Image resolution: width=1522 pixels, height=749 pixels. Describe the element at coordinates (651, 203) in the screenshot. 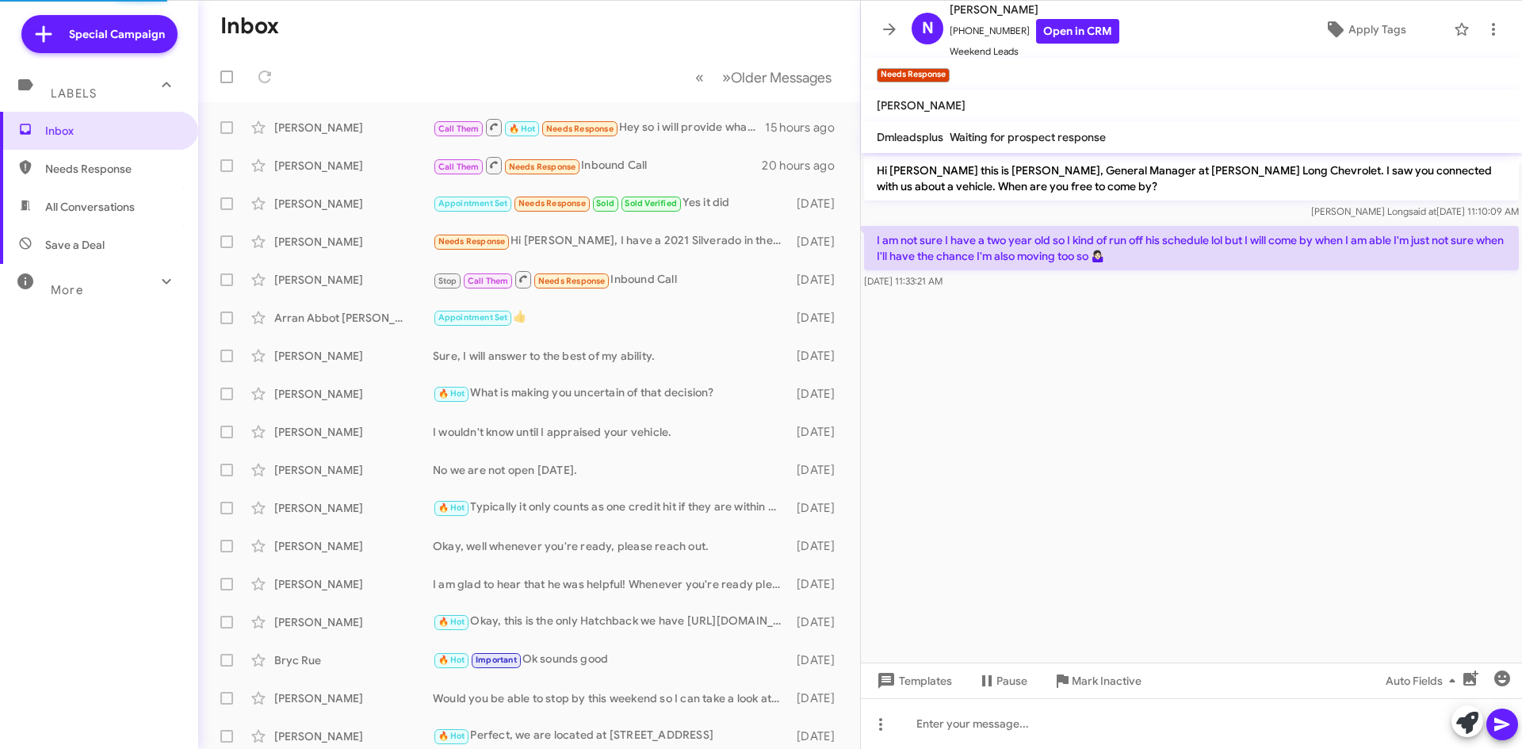

I see `span: Sold Verified` at that location.